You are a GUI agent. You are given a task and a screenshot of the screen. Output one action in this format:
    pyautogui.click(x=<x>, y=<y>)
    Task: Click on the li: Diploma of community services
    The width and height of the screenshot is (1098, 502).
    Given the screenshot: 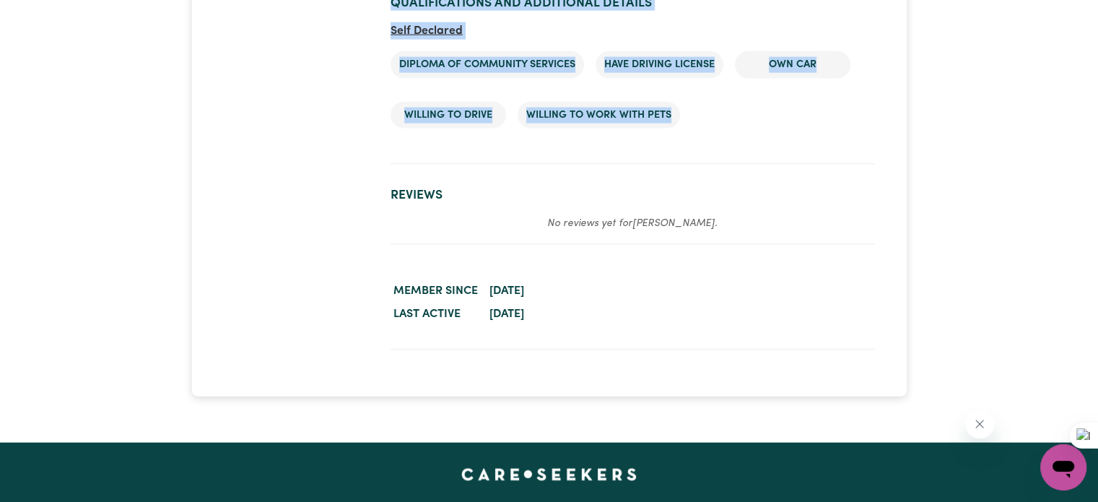 What is the action you would take?
    pyautogui.click(x=487, y=65)
    